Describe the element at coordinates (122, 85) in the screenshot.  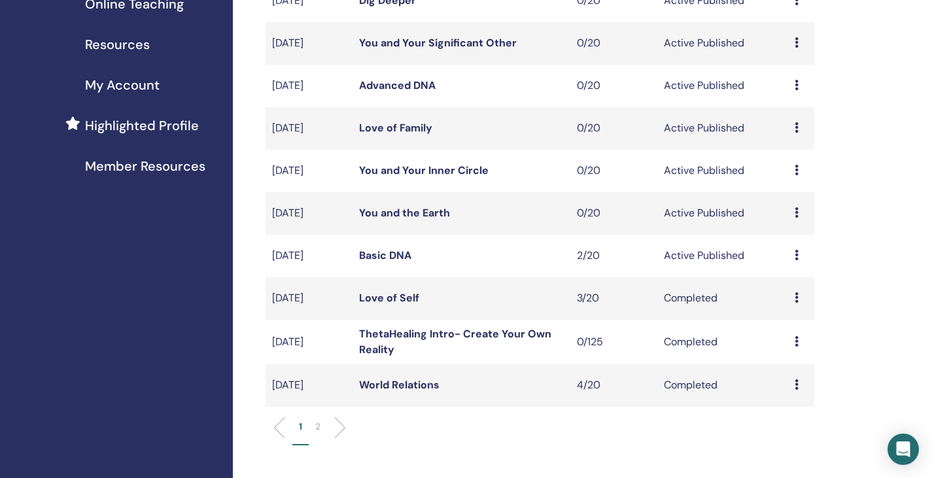
I see `span: My Account` at that location.